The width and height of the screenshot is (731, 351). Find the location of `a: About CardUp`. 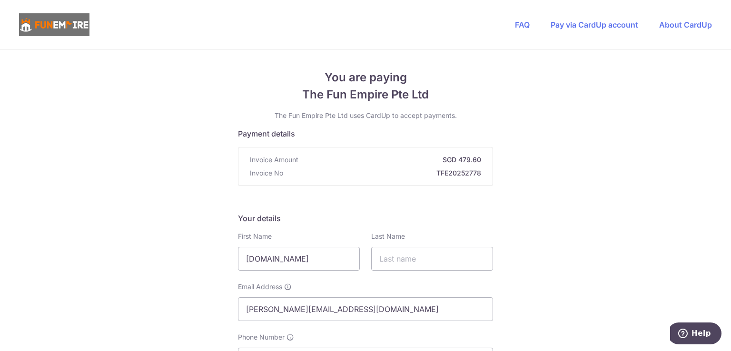

a: About CardUp is located at coordinates (685, 25).